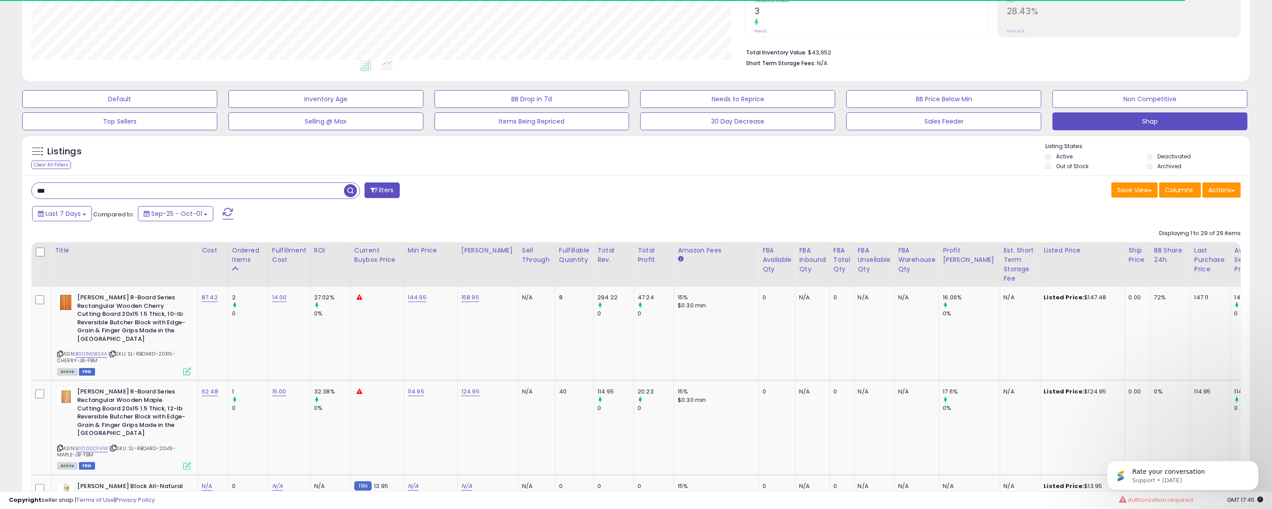  What do you see at coordinates (326, 99) in the screenshot?
I see `button: Inventory Age` at bounding box center [326, 99].